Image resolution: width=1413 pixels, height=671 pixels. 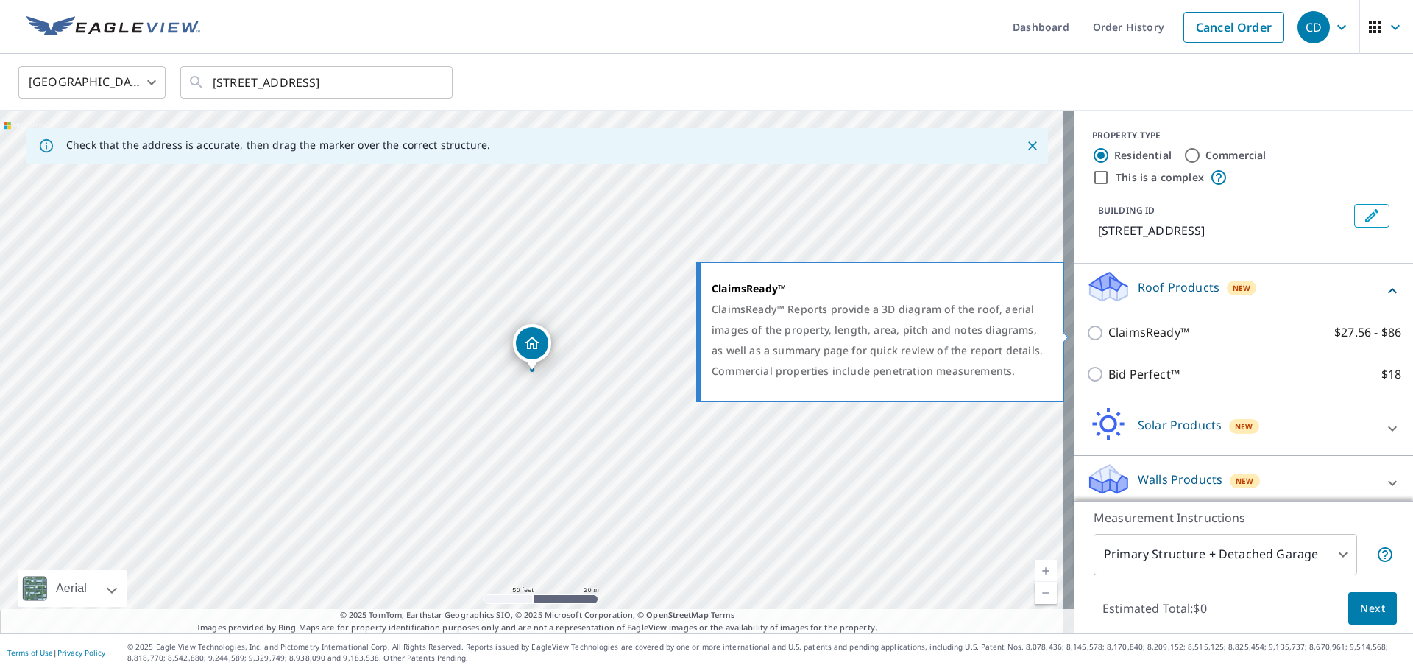 What do you see at coordinates (1226, 554) in the screenshot?
I see `div: Primary Structure + Detached Garage` at bounding box center [1226, 554].